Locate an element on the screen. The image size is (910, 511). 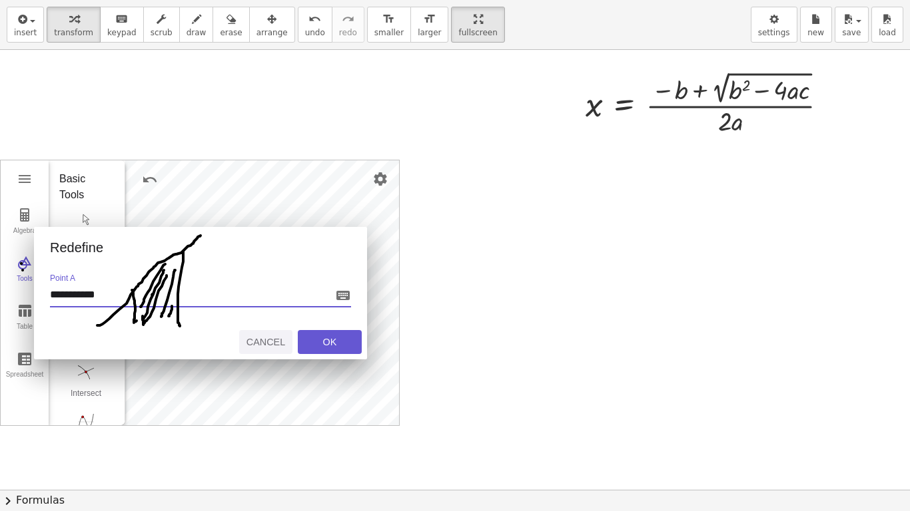
button: undoundo is located at coordinates (315, 25).